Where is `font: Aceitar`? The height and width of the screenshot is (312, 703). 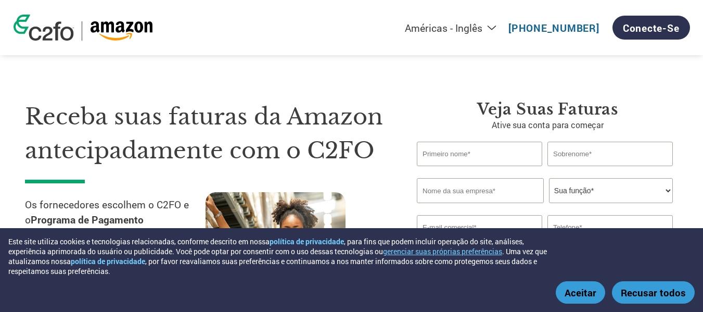
font: Aceitar is located at coordinates (580, 292).